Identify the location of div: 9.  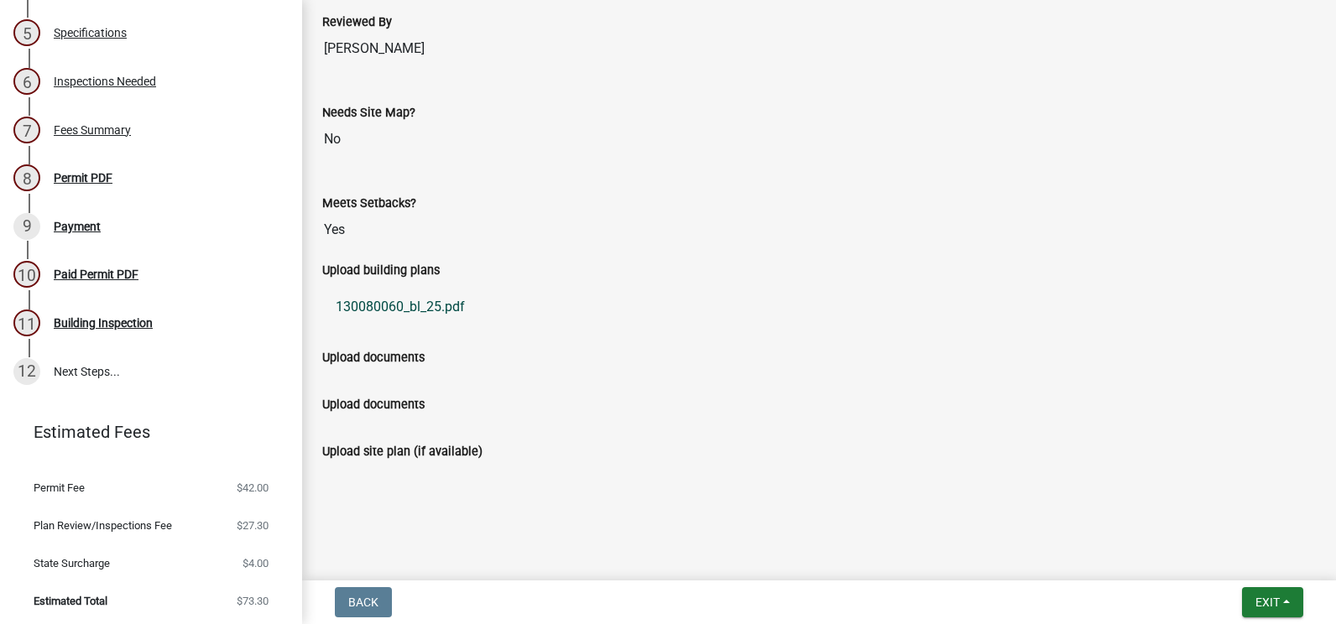
(27, 227).